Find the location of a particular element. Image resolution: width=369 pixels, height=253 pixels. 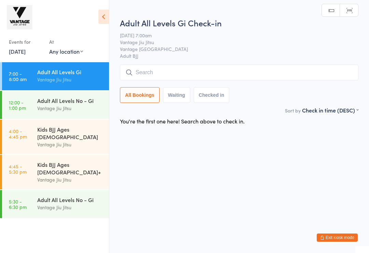

time: 4:00 - 4:45 pm is located at coordinates (18, 133).